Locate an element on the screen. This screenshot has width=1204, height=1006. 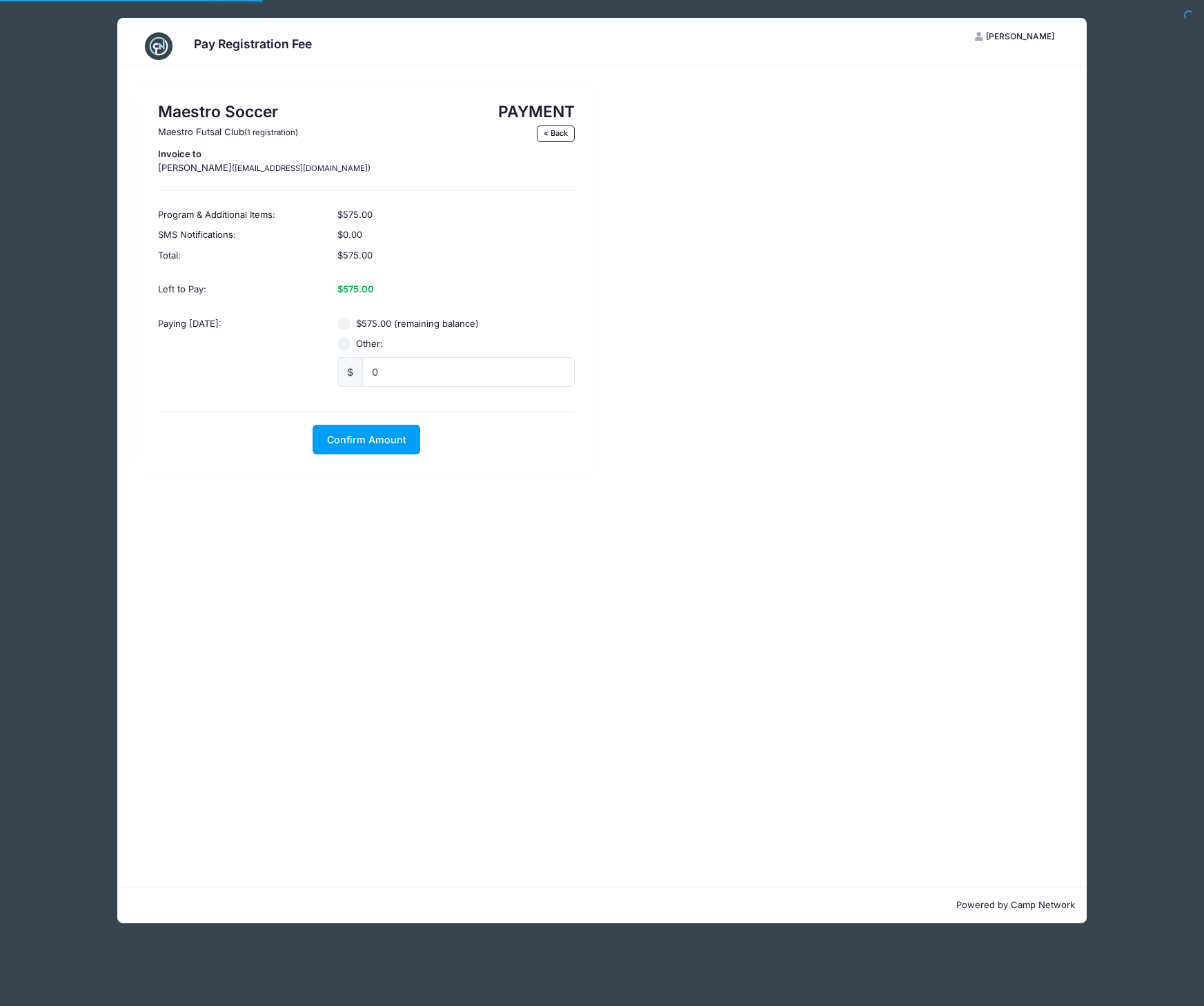
div: Total: is located at coordinates (241, 259).